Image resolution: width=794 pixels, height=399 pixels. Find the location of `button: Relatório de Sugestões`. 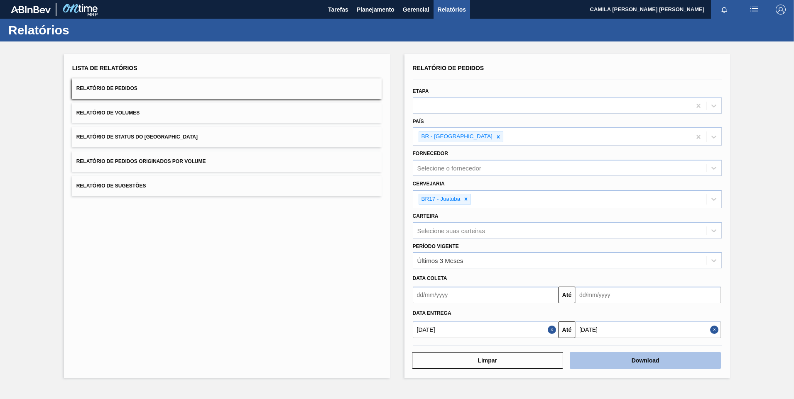

button: Relatório de Sugestões is located at coordinates (227, 186).